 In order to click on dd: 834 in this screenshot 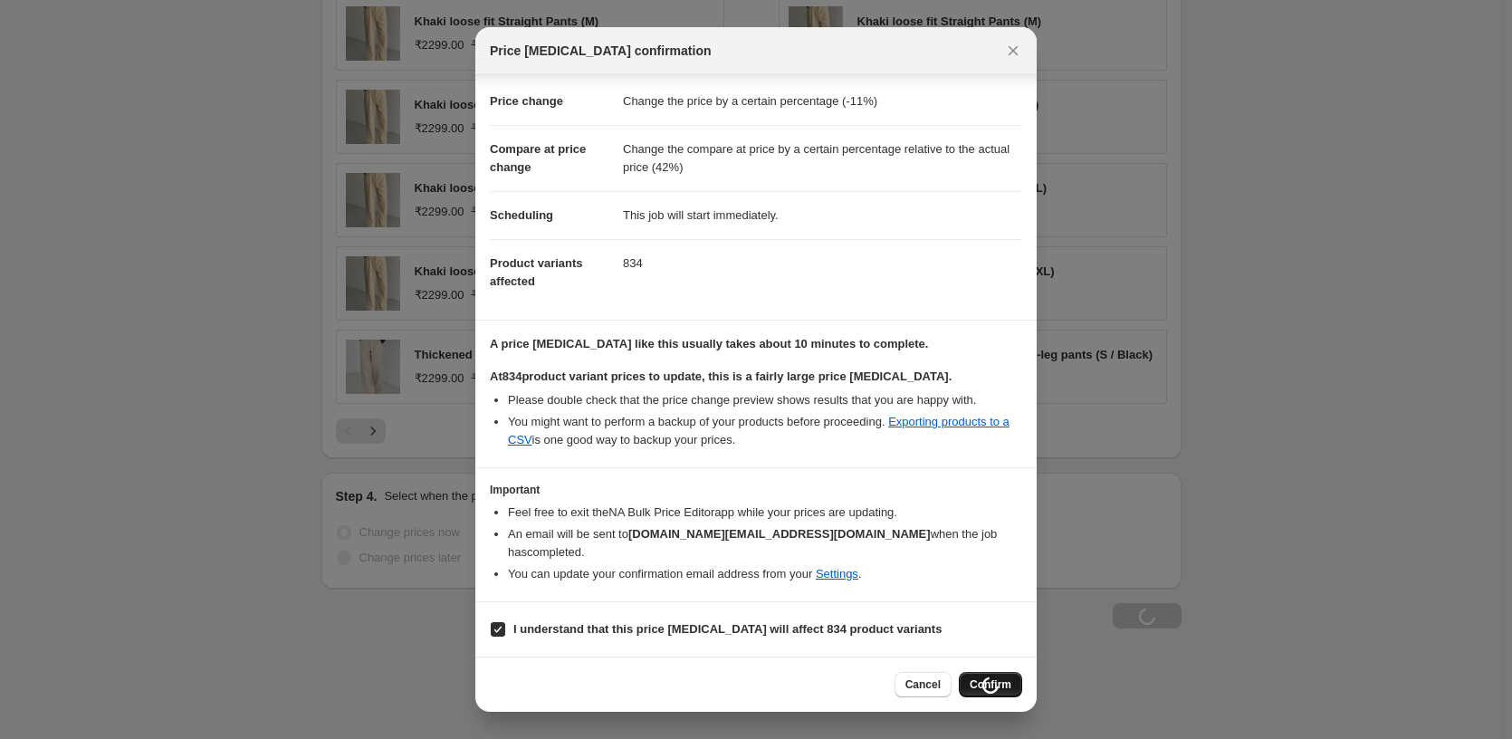, I will do `click(822, 263)`.